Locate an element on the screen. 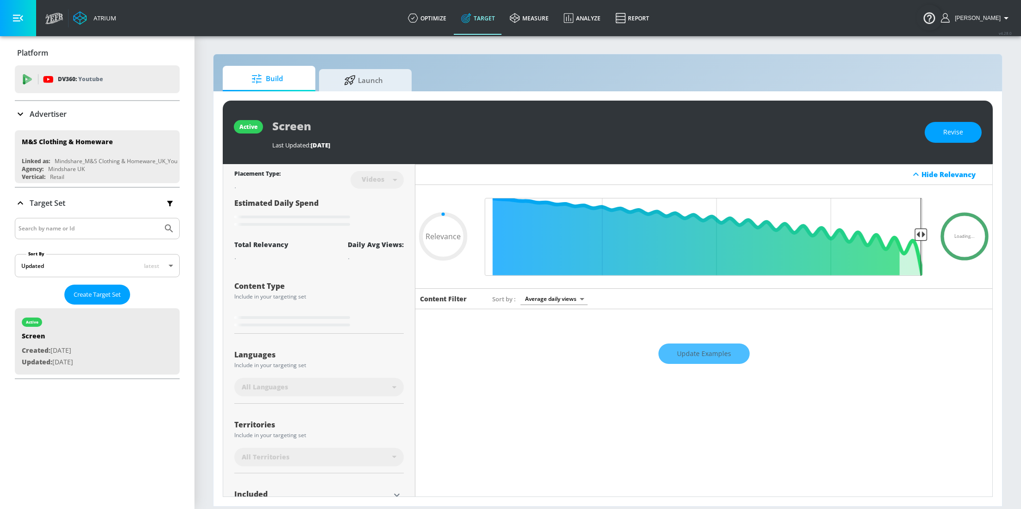  div: Daily Avg Views: is located at coordinates (376, 244).